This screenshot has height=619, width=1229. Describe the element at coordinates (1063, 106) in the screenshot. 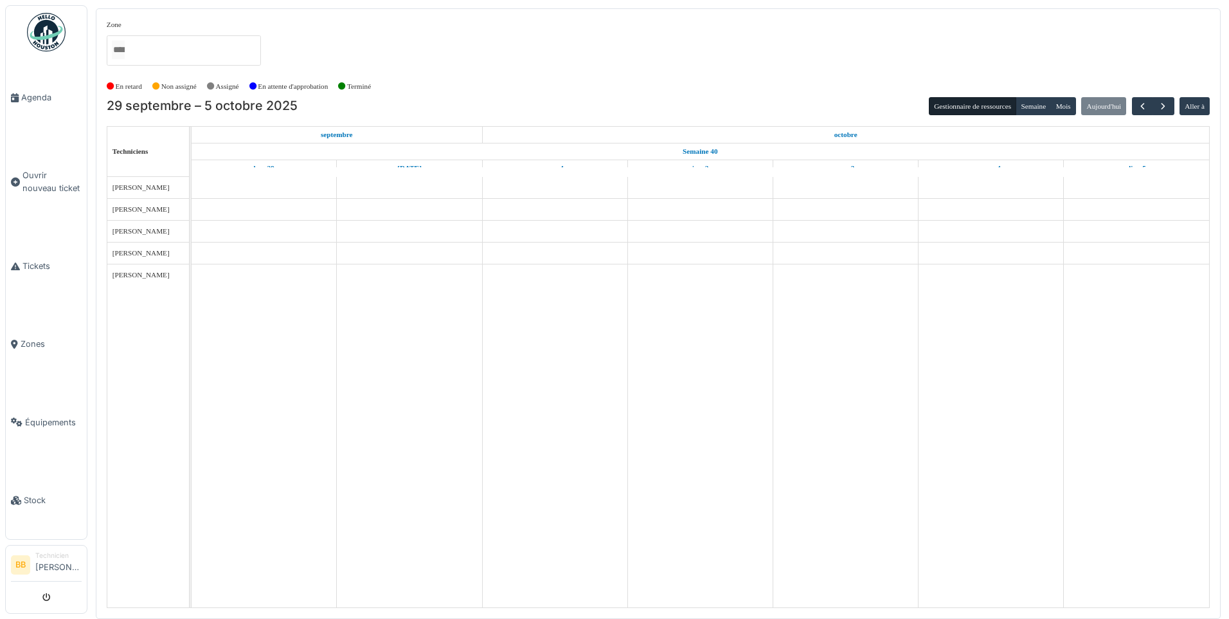

I see `button: Mois` at that location.